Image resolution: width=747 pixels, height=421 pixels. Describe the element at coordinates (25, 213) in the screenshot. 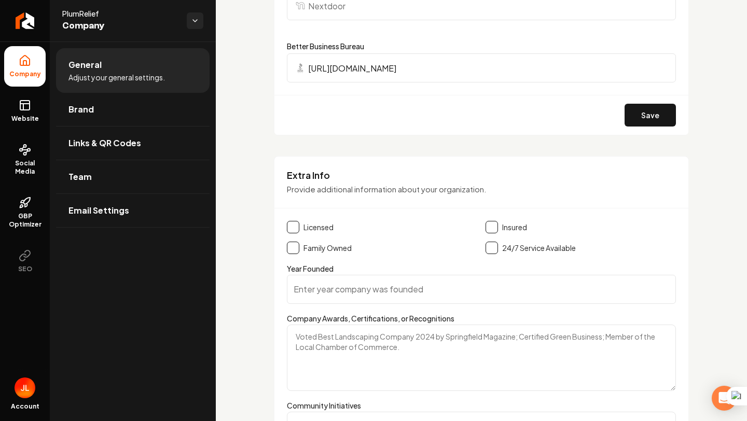

I see `a: GBP Optimizer` at that location.